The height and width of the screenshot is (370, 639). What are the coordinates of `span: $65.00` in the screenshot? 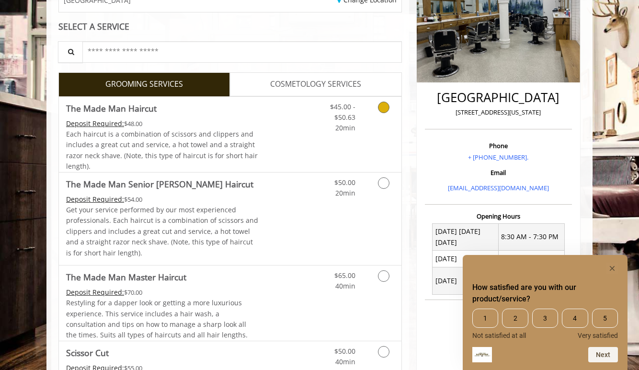 It's located at (345, 275).